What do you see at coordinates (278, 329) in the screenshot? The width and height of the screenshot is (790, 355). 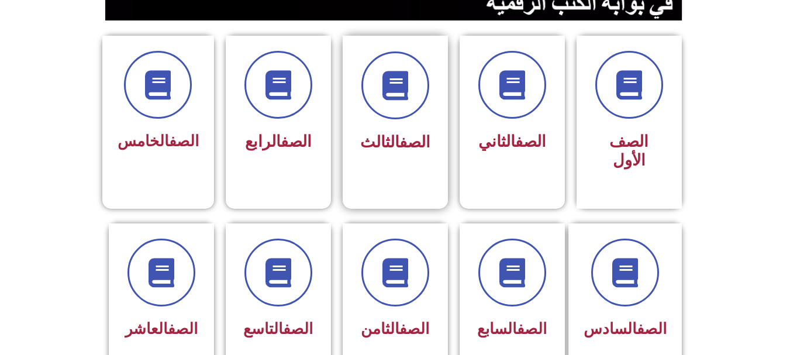 I see `span: التاسع` at bounding box center [278, 329].